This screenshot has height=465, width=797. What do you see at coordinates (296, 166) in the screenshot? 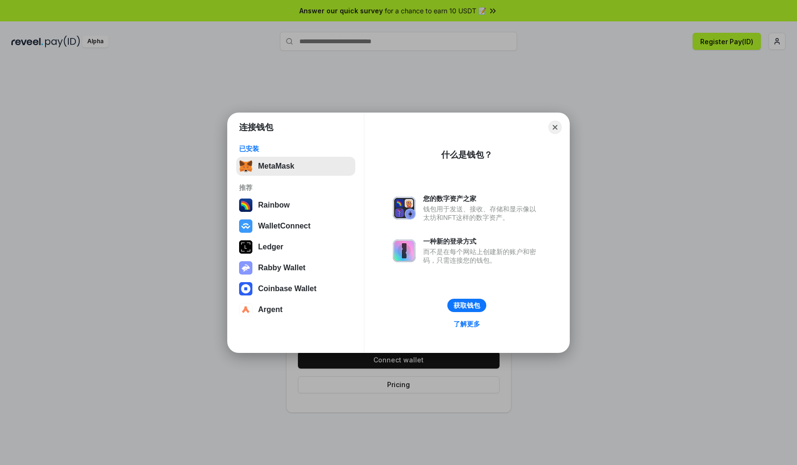
I see `button: MetaMask` at bounding box center [296, 166].